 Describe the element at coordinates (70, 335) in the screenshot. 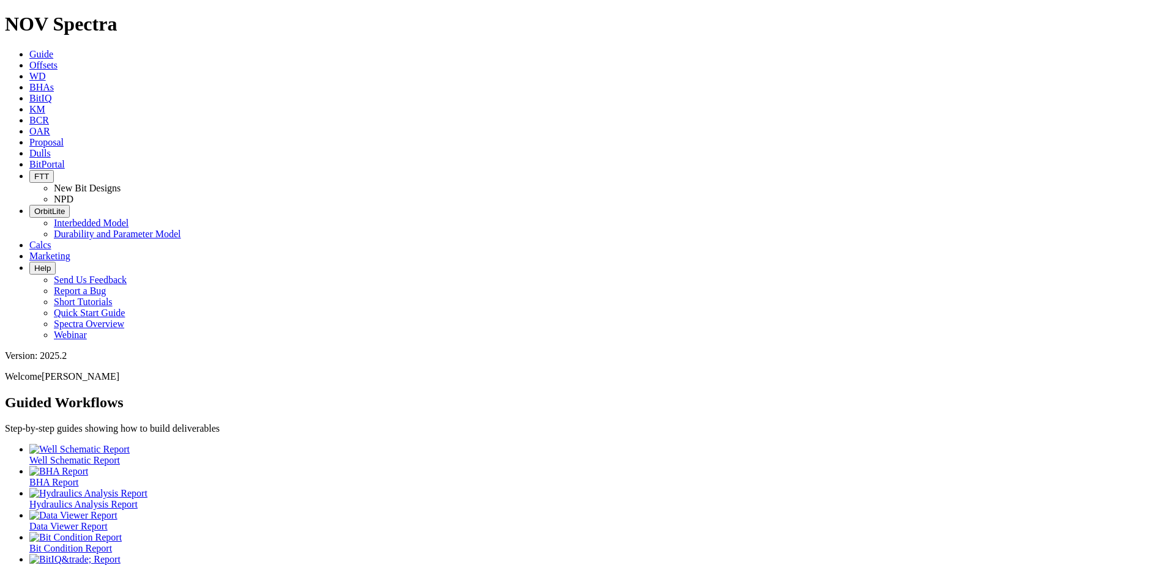

I see `a: Webinar` at that location.